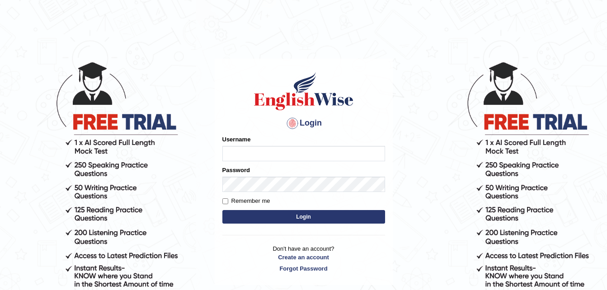 This screenshot has width=607, height=290. Describe the element at coordinates (236, 139) in the screenshot. I see `label: Username` at that location.